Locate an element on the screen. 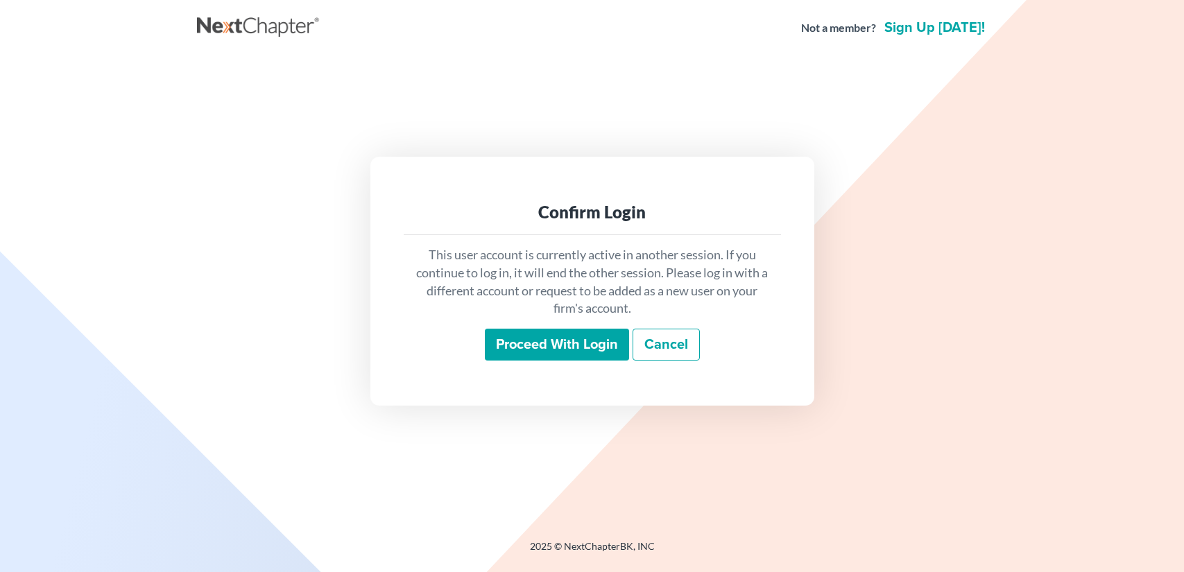 This screenshot has width=1184, height=572. p: This user account is currently active in another session. If you continue to log in, it will end ... is located at coordinates (592, 282).